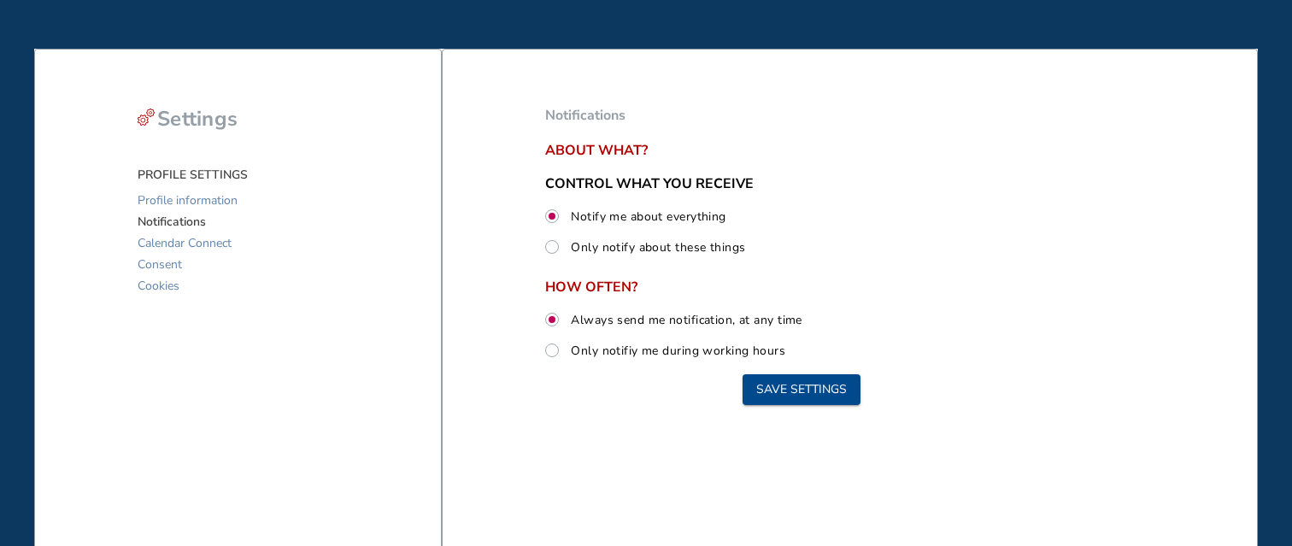 The image size is (1292, 546). What do you see at coordinates (656, 247) in the screenshot?
I see `label: Only notify about these things` at bounding box center [656, 247].